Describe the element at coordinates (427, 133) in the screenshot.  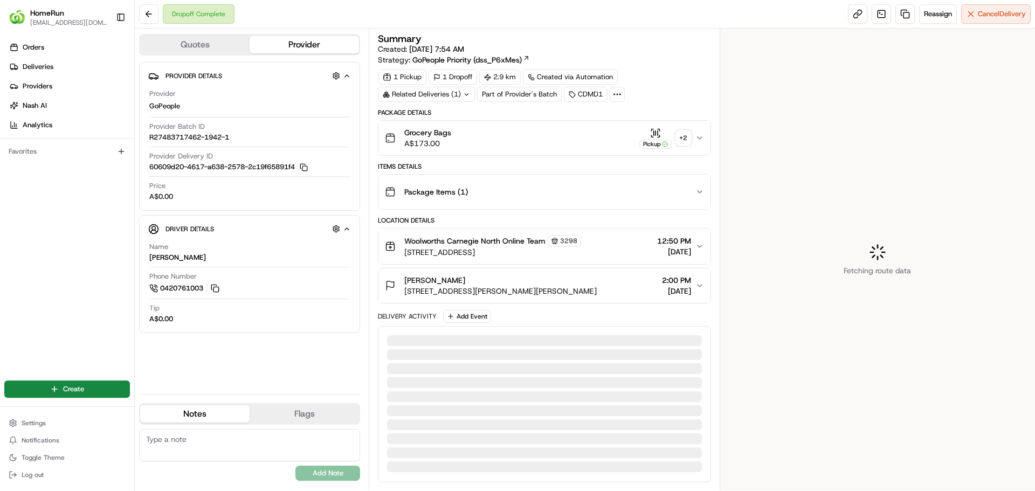
I see `span: Grocery Bags` at that location.